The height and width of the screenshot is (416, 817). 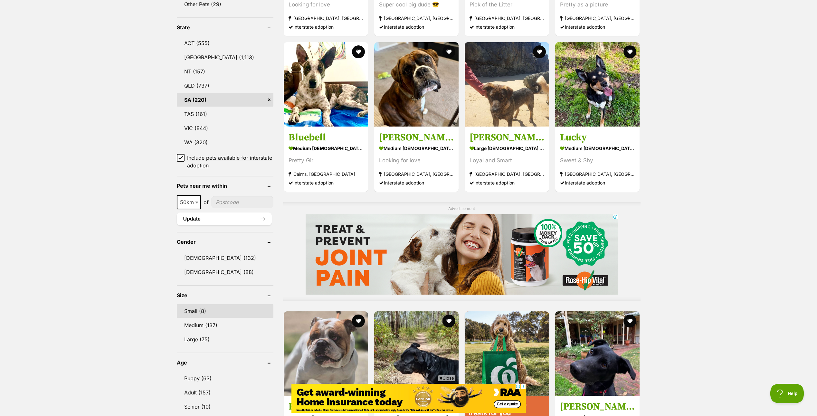 What do you see at coordinates (326, 407) in the screenshot?
I see `h3: Bear` at bounding box center [326, 407].